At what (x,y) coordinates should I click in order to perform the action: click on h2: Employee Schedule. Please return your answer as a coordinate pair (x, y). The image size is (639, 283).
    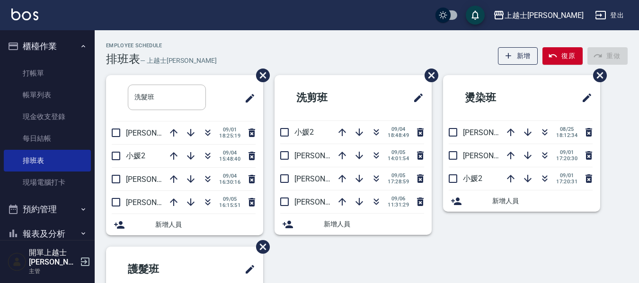
    Looking at the image, I should click on (161, 45).